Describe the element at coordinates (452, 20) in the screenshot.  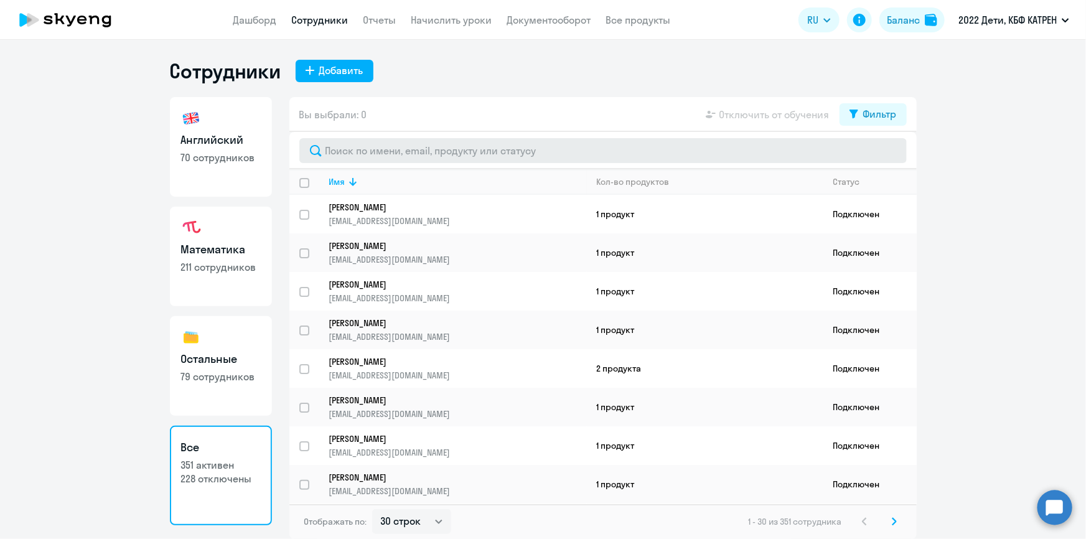
I see `a: Начислить уроки` at that location.